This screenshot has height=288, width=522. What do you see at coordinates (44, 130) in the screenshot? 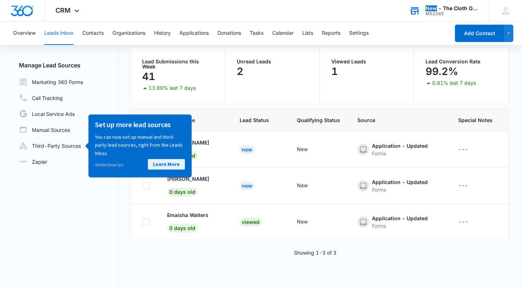
I see `a: Manual Sources` at bounding box center [44, 130].